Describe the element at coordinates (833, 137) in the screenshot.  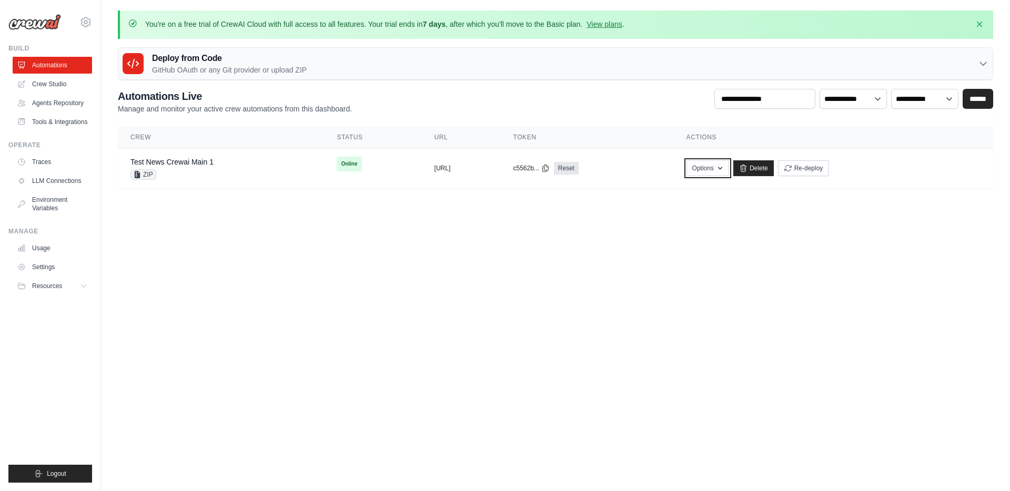
I see `th: Actions` at that location.